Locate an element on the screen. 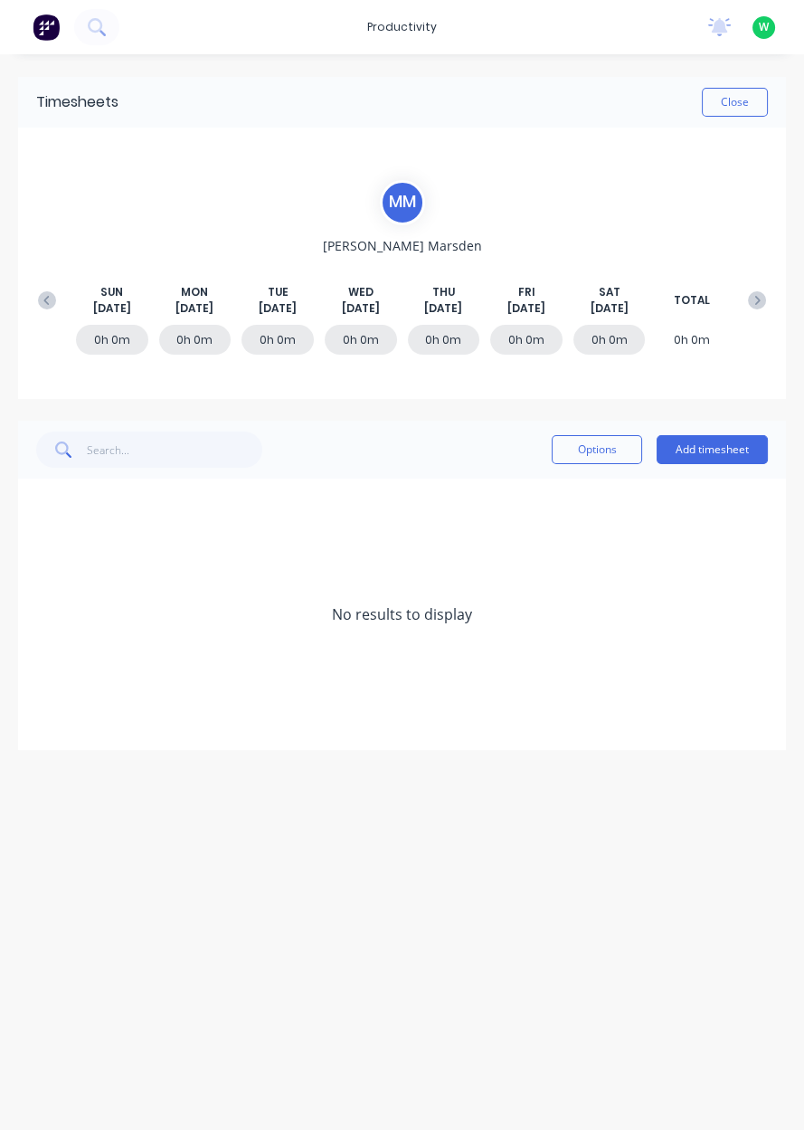 This screenshot has height=1130, width=804. span: FRI is located at coordinates (526, 292).